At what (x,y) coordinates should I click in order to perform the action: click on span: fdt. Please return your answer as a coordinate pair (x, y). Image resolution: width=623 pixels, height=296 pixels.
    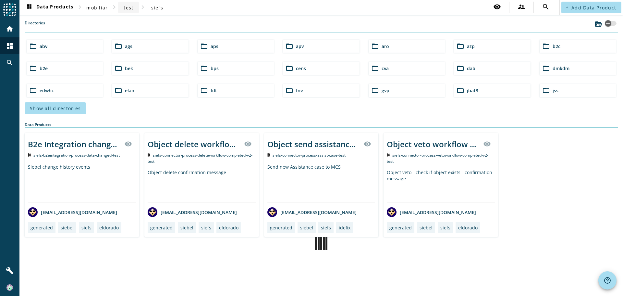
    Looking at the image, I should click on (214, 90).